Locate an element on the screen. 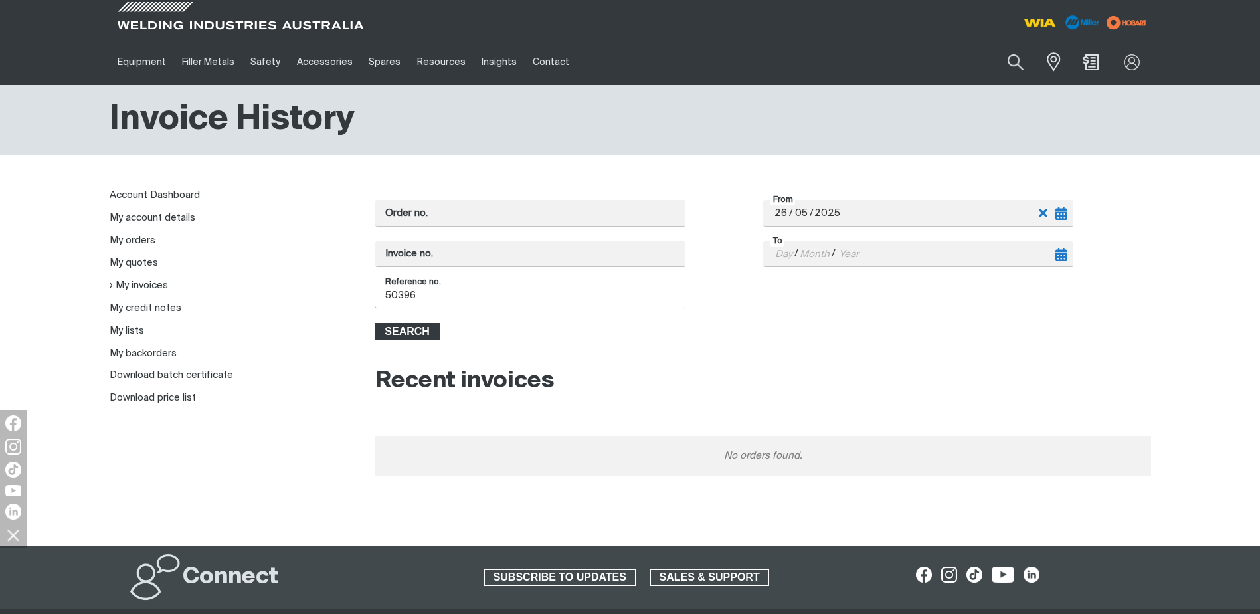  button: Search invoices is located at coordinates (407, 331).